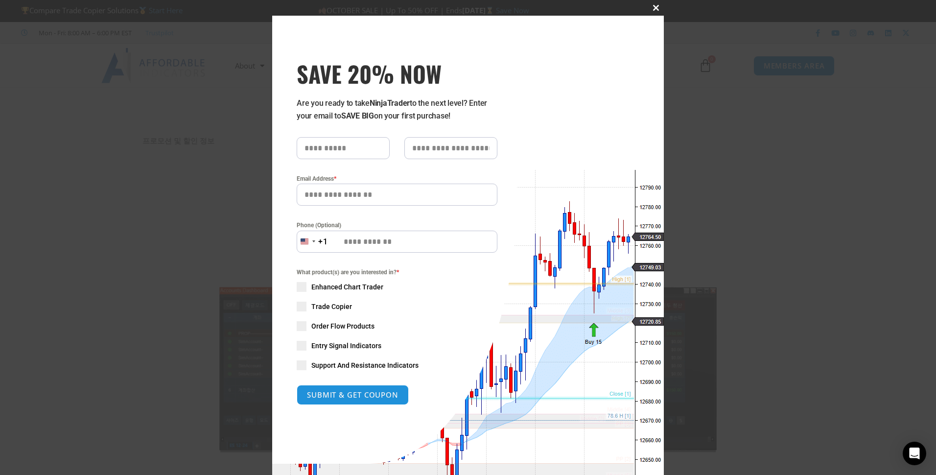 The height and width of the screenshot is (475, 936). I want to click on label: Order Flow Products, so click(397, 326).